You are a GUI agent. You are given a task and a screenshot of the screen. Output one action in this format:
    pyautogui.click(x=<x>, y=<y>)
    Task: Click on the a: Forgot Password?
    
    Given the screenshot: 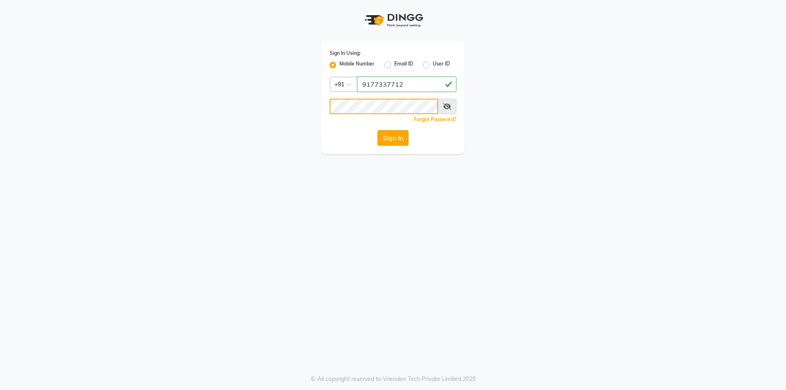 What is the action you would take?
    pyautogui.click(x=435, y=119)
    